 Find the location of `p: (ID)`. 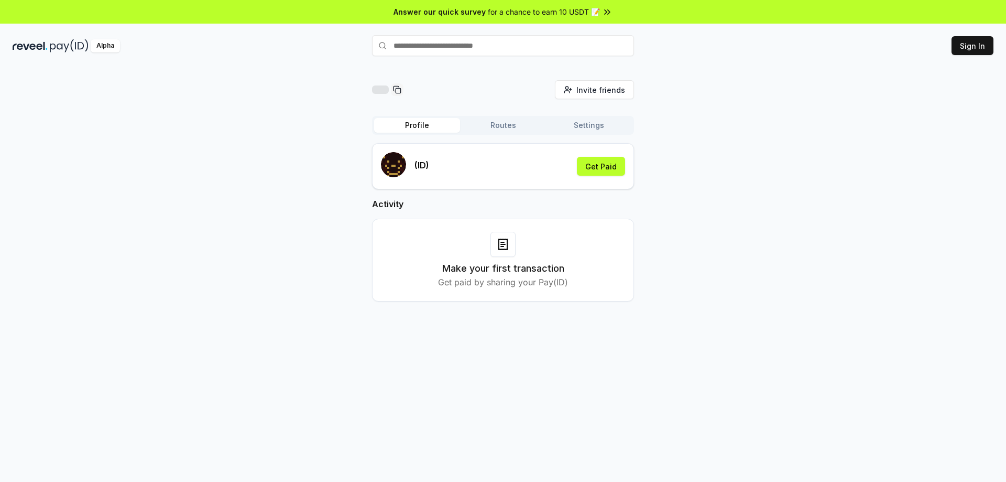

p: (ID) is located at coordinates (422, 165).